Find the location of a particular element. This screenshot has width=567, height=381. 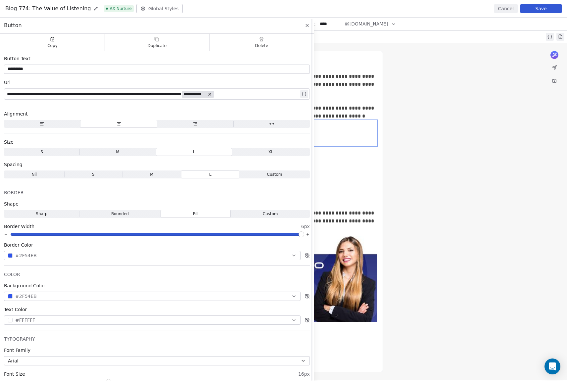

span: Copy is located at coordinates (52, 46).